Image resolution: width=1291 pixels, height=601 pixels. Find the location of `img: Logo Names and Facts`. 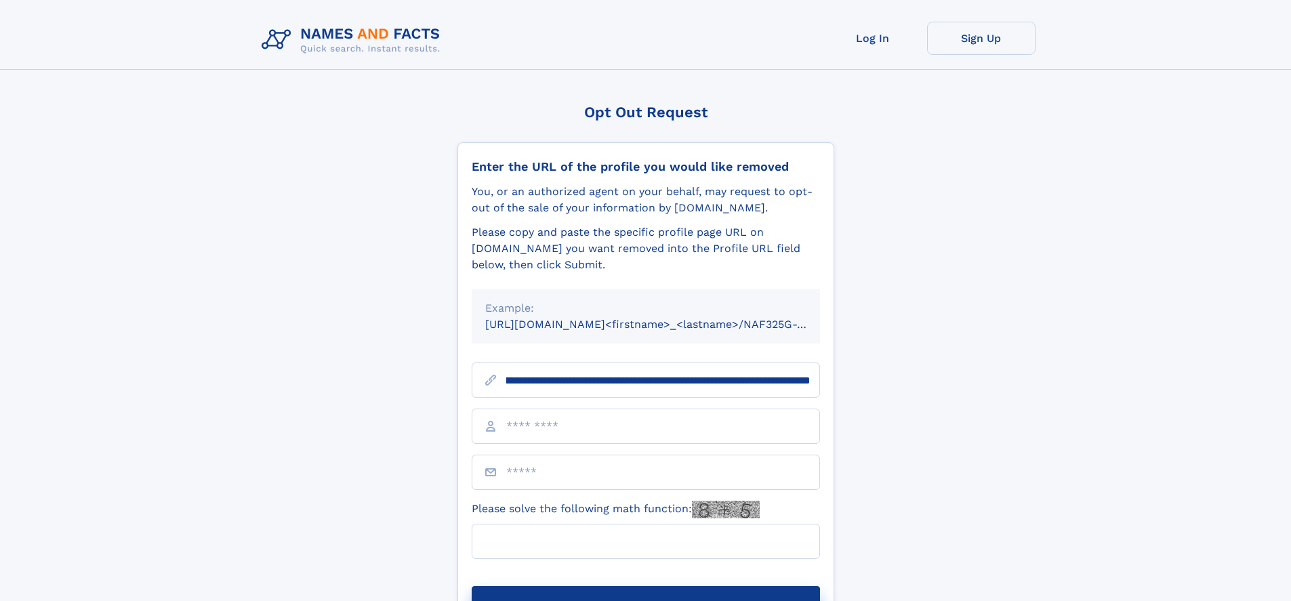

img: Logo Names and Facts is located at coordinates (354, 40).